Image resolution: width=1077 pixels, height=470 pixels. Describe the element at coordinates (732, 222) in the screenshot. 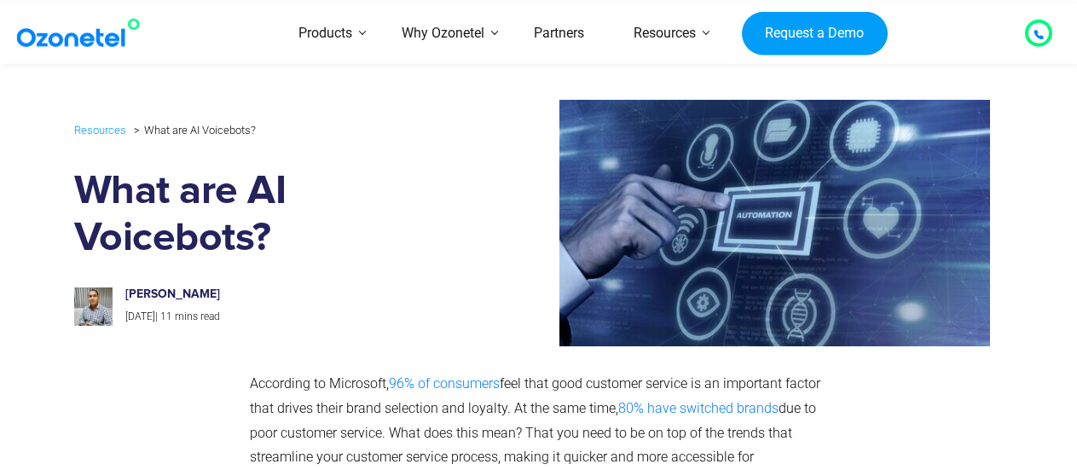

I see `img: Know Everything about Voicebots and AI Voicebots` at that location.